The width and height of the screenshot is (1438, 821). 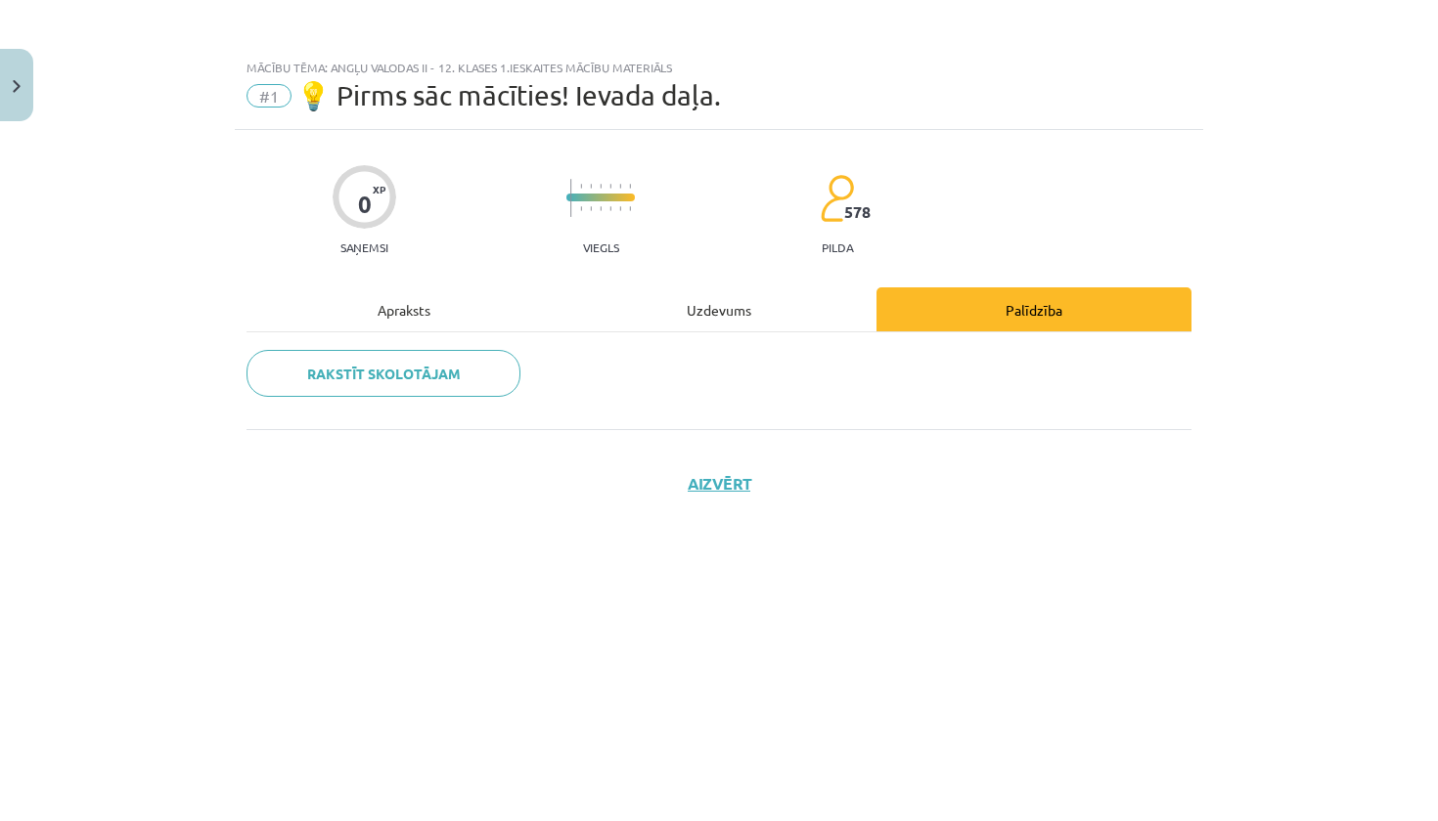 What do you see at coordinates (571, 198) in the screenshot?
I see `img: icon-long-line-d9ea69661e0d244f92f715978eff75569469978d946b2353a9bb055b3ed8787d.svg` at bounding box center [571, 198].